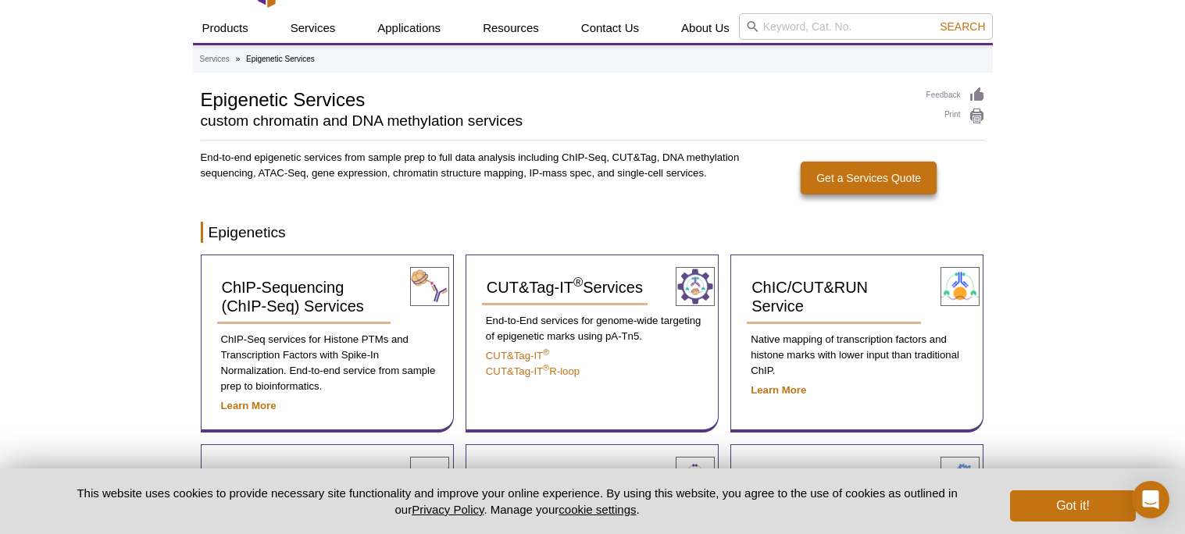 The image size is (1185, 534). What do you see at coordinates (327, 363) in the screenshot?
I see `p: ChIP-Seq services for Histone PTMs and Transcription Factors with Spike-In Normalization. End-to-...` at bounding box center [327, 363].